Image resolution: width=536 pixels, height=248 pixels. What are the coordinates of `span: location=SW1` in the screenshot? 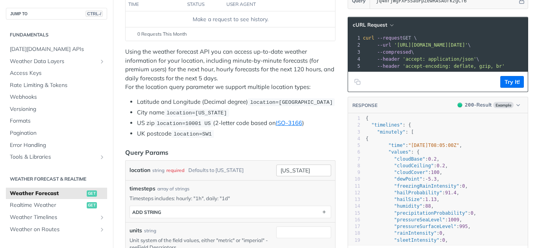 It's located at (192, 134).